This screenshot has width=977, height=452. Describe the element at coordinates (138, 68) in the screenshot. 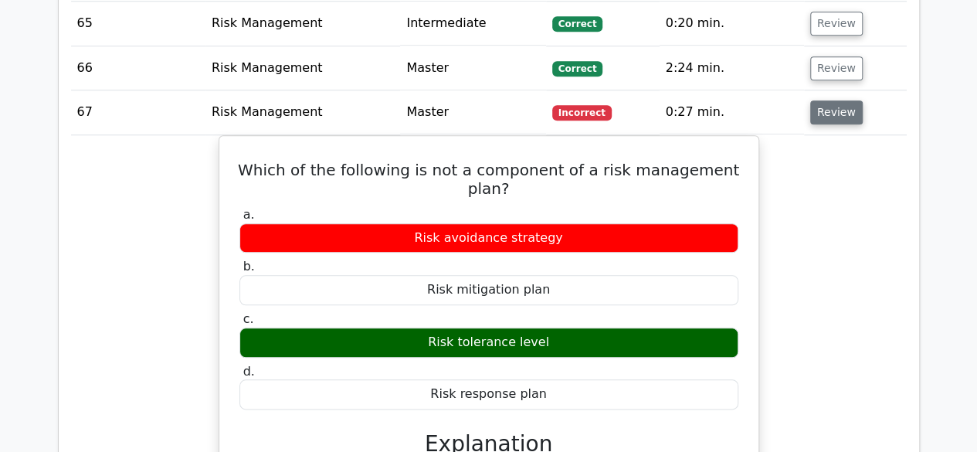

I see `td: 66` at that location.